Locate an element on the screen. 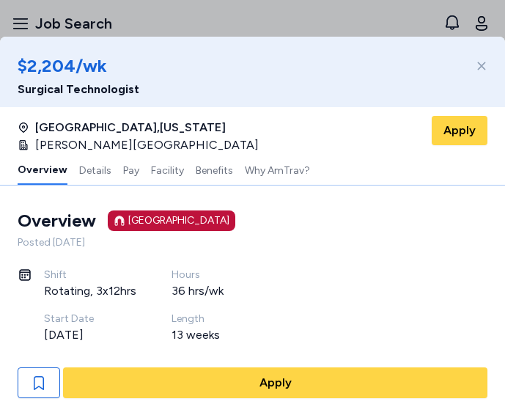  button: Pay is located at coordinates (131, 169).